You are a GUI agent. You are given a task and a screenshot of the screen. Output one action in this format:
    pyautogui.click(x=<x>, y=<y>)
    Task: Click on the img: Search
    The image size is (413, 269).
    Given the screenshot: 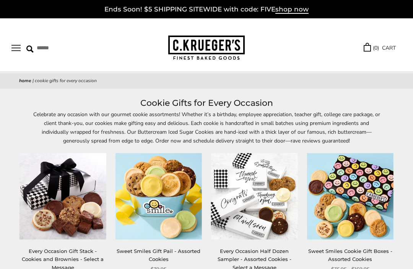 What is the action you would take?
    pyautogui.click(x=30, y=49)
    